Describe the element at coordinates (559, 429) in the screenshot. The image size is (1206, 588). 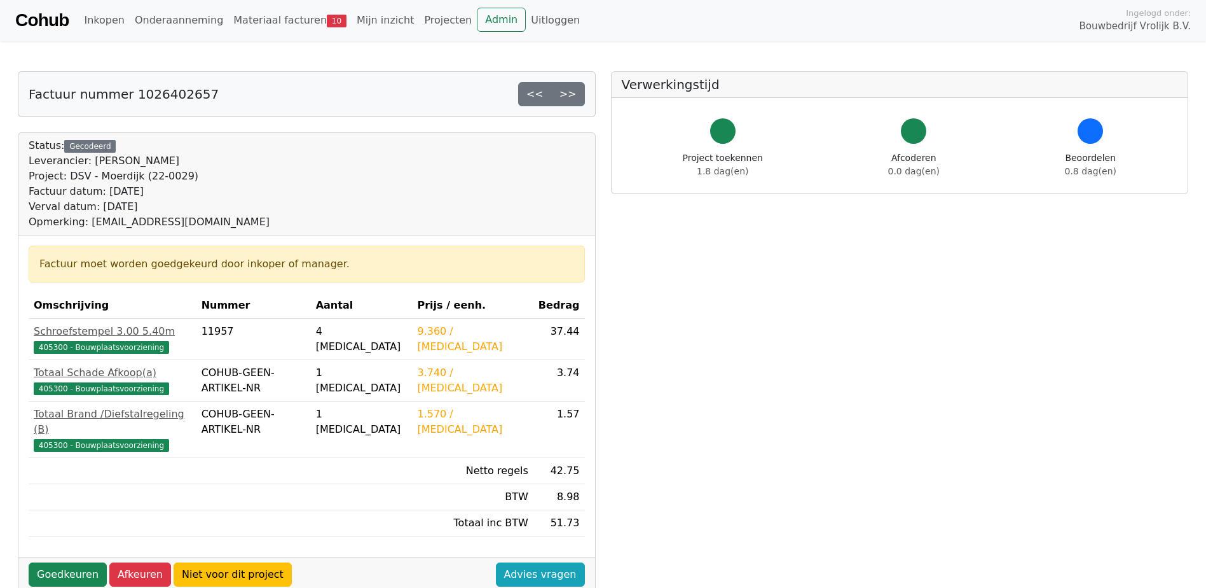
I see `td: 1.57` at that location.